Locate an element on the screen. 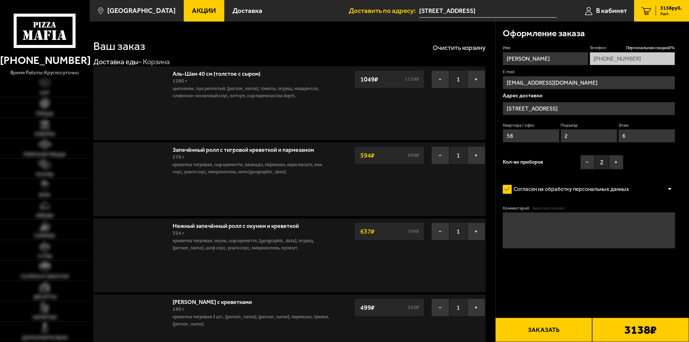 The image size is (689, 342). label: Комментарий is located at coordinates (589, 208).